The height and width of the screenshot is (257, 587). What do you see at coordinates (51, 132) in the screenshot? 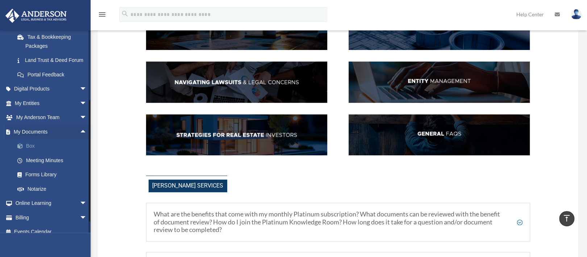
I see `a: My Documentsarrow_drop_up` at bounding box center [51, 132].